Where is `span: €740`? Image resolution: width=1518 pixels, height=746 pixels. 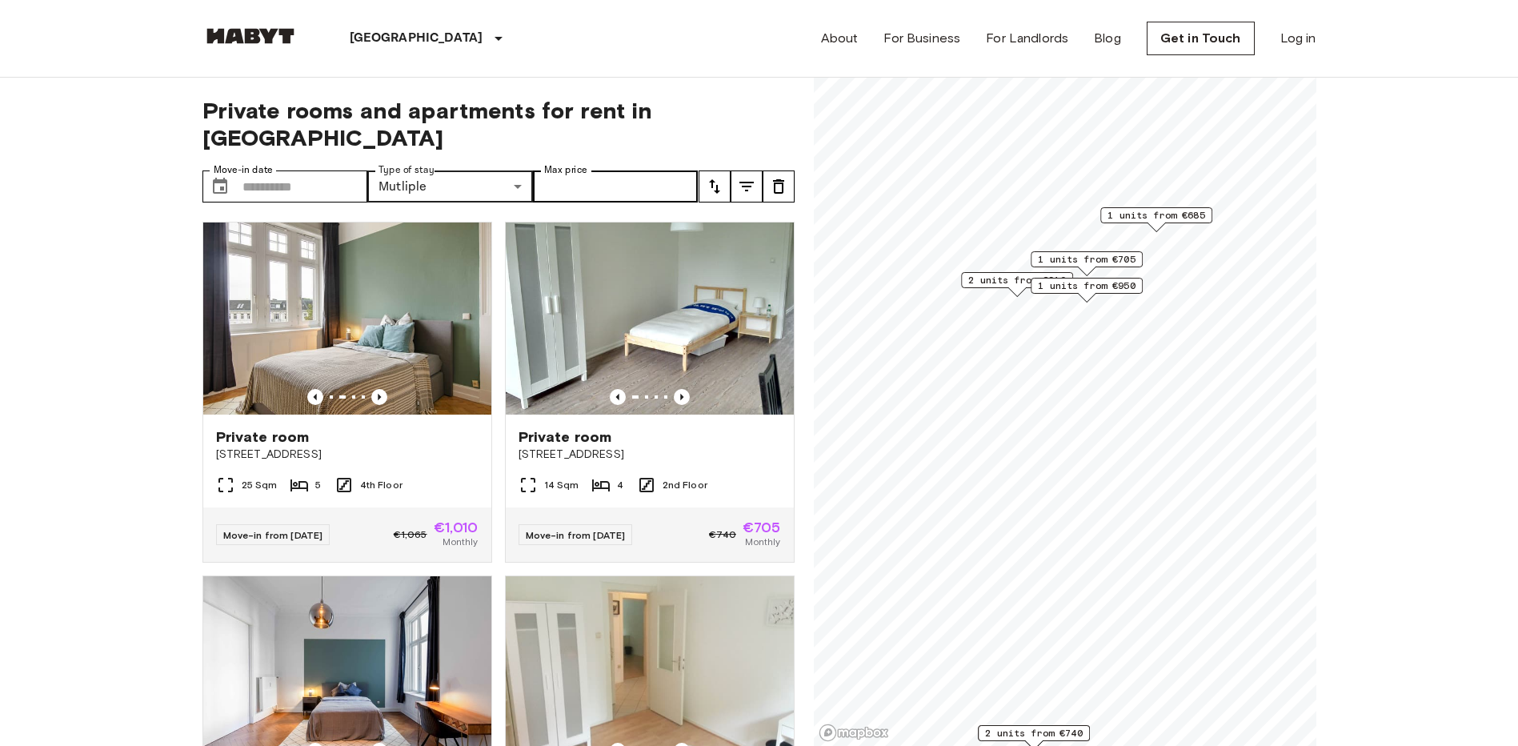
span: €740 is located at coordinates (722, 534).